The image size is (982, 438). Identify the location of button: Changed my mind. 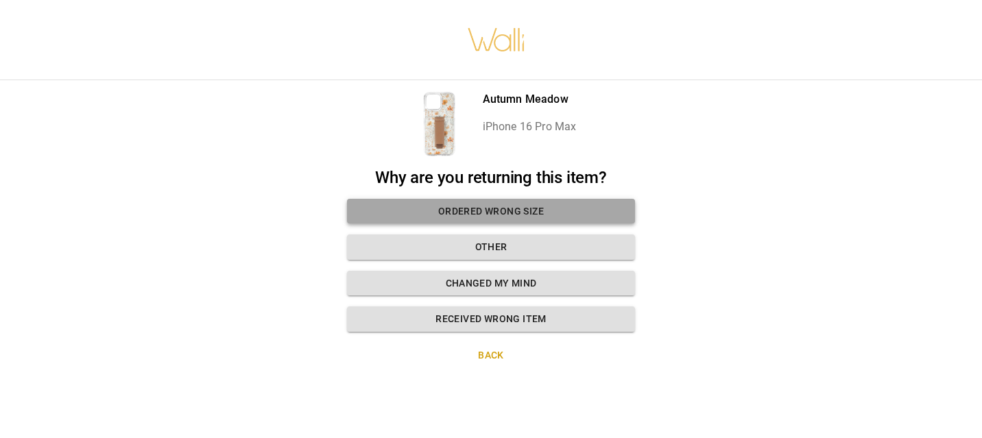
(491, 283).